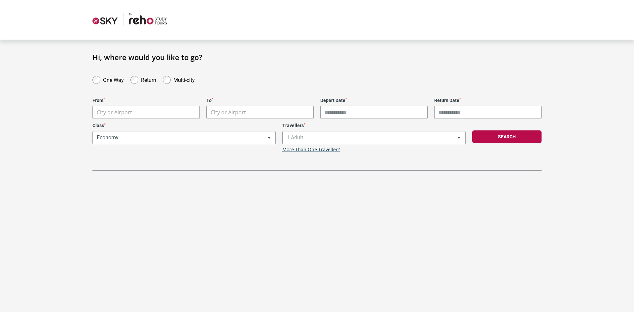 This screenshot has height=312, width=634. I want to click on label: Multi-city, so click(184, 79).